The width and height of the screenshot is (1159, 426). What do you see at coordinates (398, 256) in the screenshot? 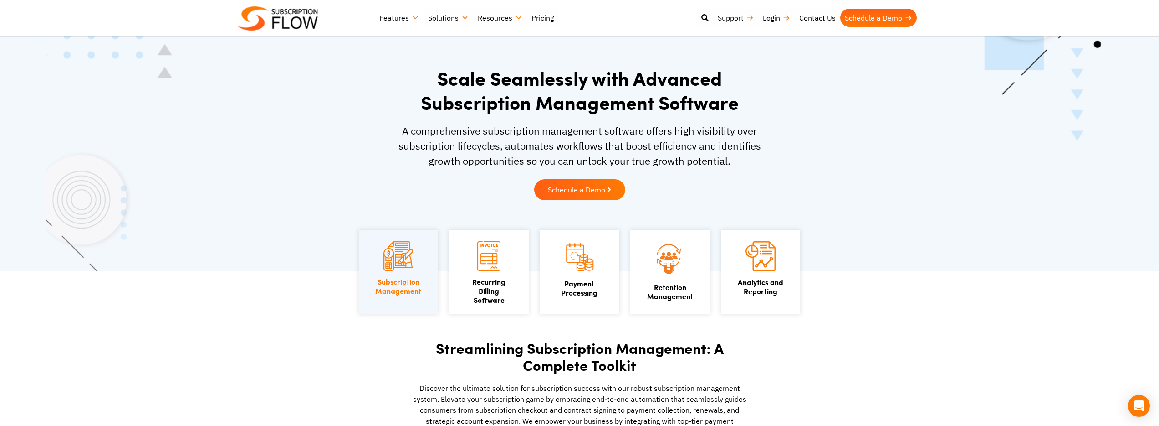
I see `img: Subscription Management icon` at bounding box center [398, 256].